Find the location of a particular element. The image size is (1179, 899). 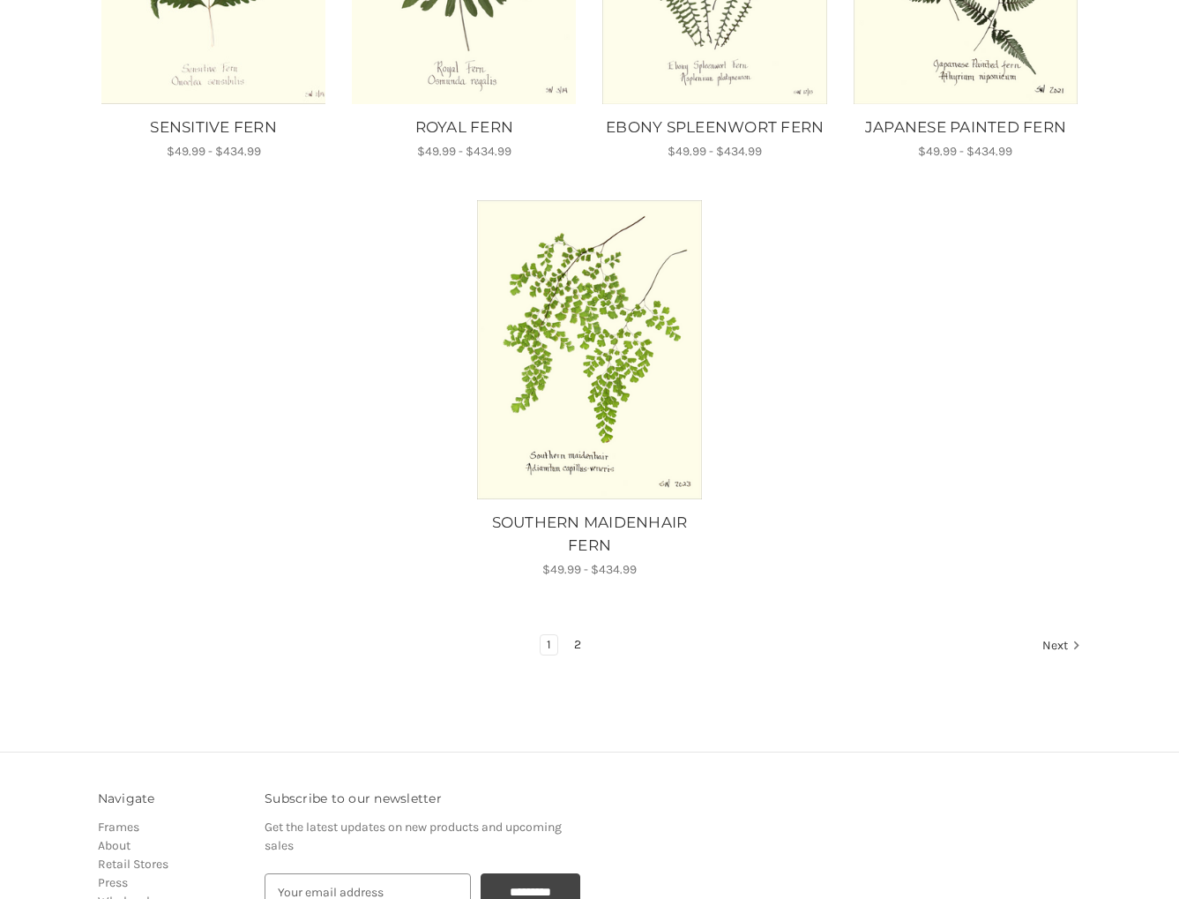

a: JAPANESE PAINTED FERN, Price range from $49.99 to $434.99 is located at coordinates (965, 128).